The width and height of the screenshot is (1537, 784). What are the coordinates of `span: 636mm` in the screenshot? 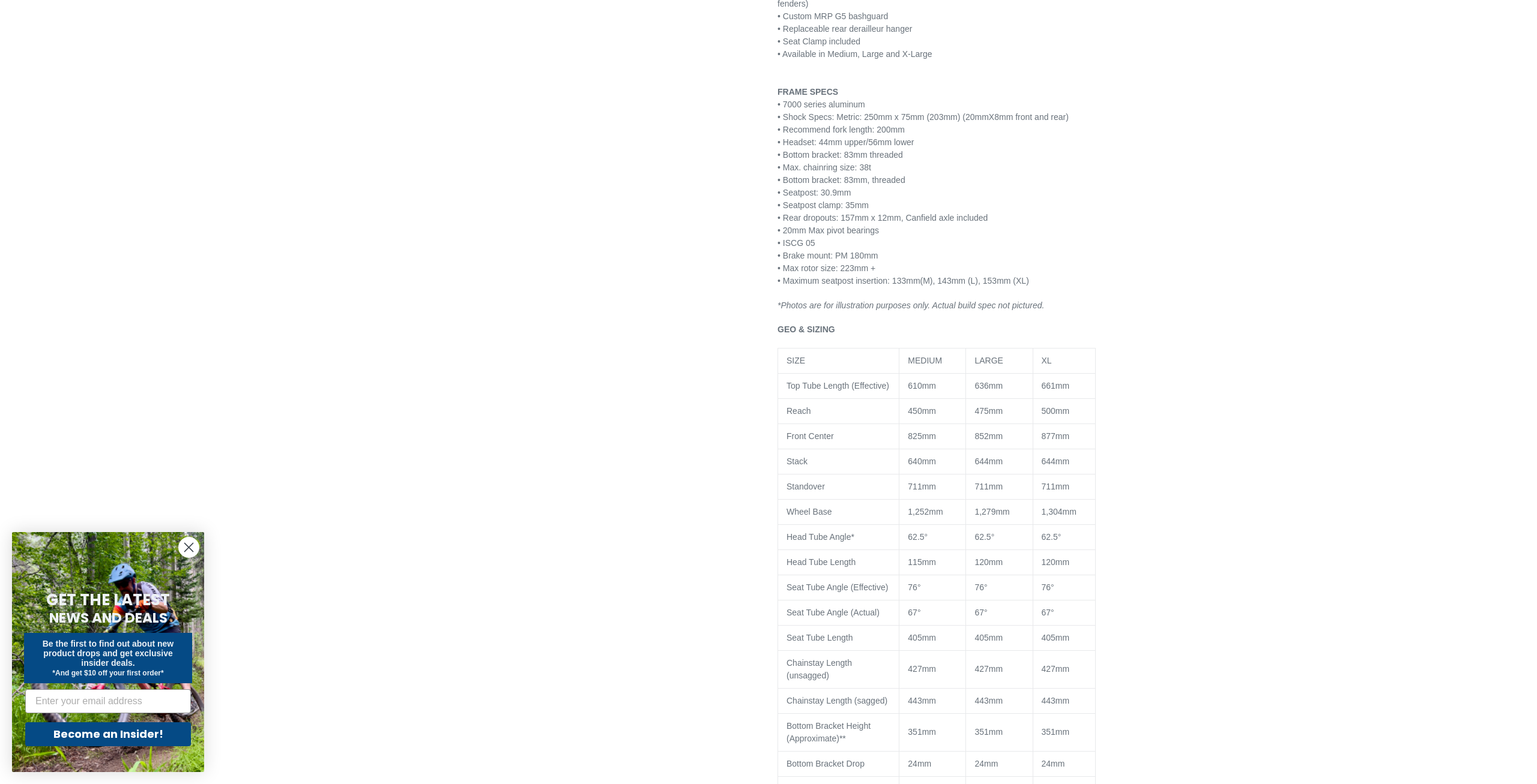 It's located at (988, 386).